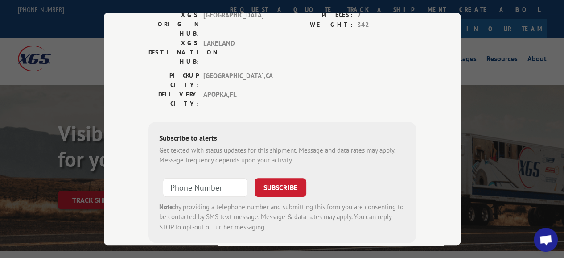 This screenshot has height=258, width=564. What do you see at coordinates (545, 239) in the screenshot?
I see `a: Open chat` at bounding box center [545, 239].